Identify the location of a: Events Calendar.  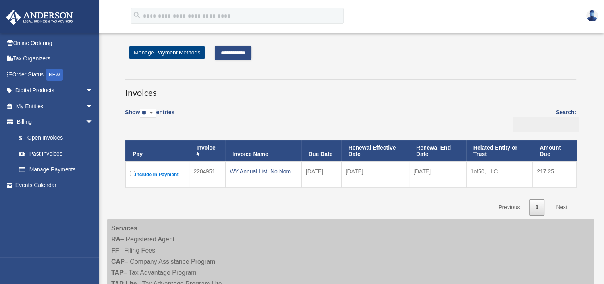
(55, 185).